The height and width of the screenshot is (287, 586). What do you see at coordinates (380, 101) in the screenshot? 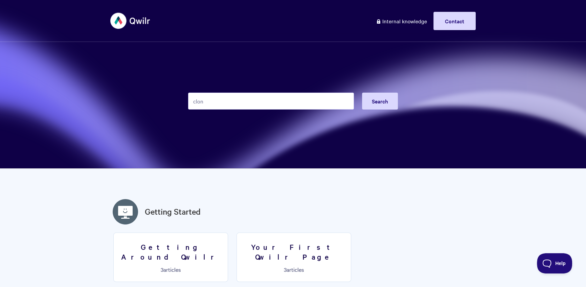
I see `button: Search` at bounding box center [380, 101].